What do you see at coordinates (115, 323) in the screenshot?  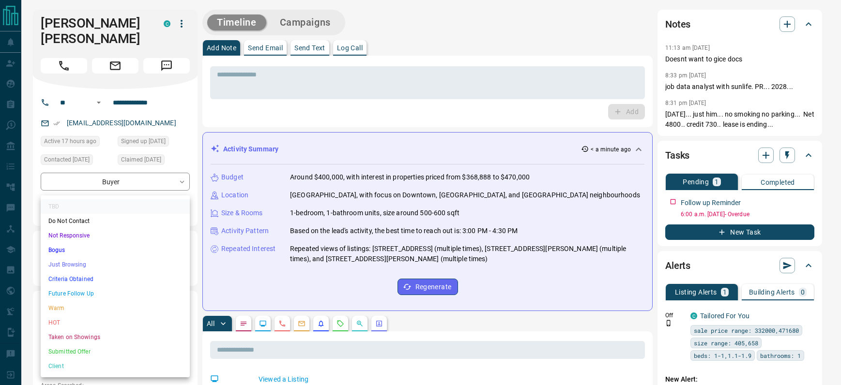 I see `li: HOT` at bounding box center [115, 323].